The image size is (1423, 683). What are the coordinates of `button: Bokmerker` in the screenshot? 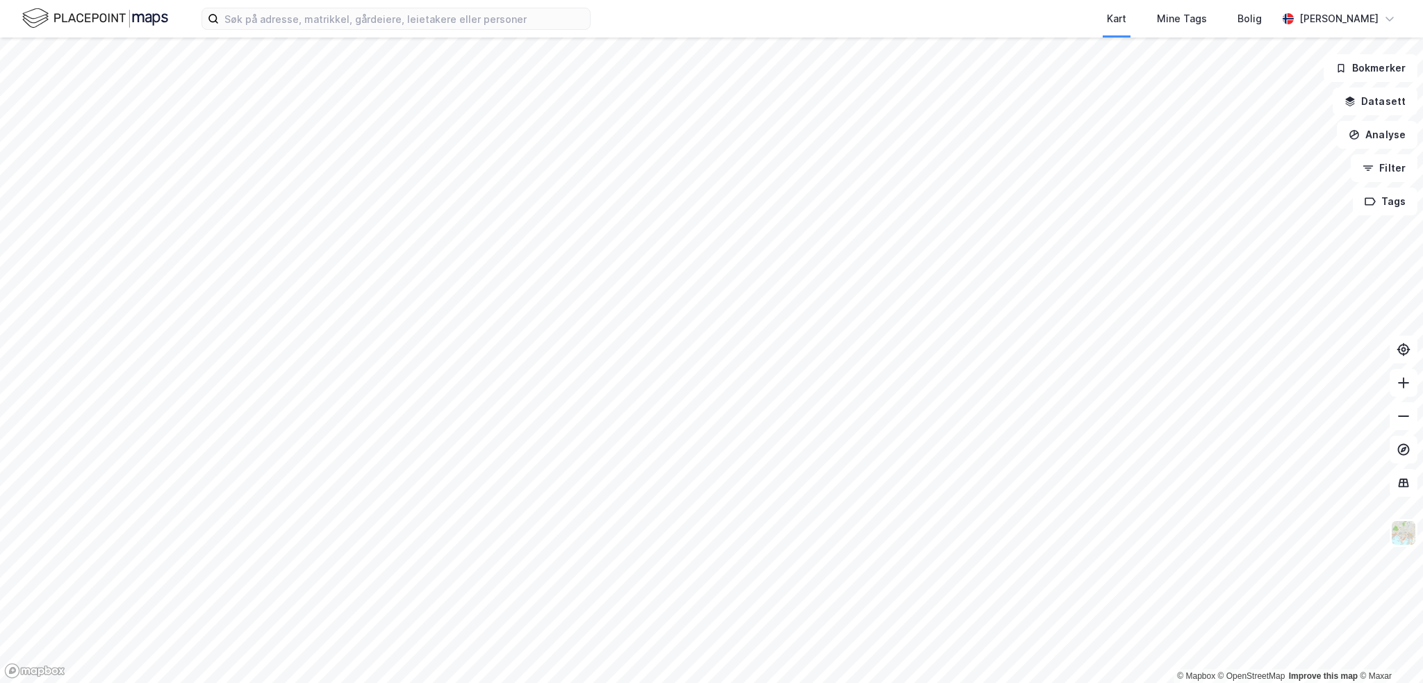 It's located at (1370, 68).